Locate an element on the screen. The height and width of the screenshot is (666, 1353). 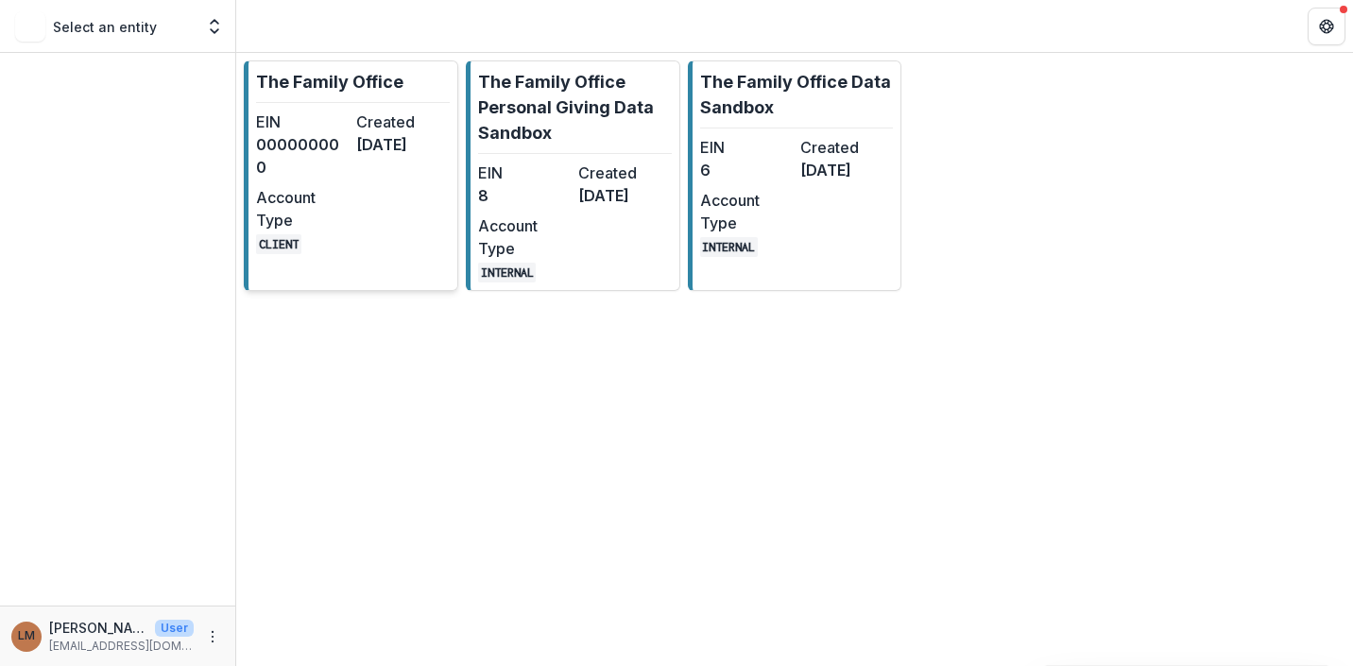
button: More is located at coordinates (213, 637).